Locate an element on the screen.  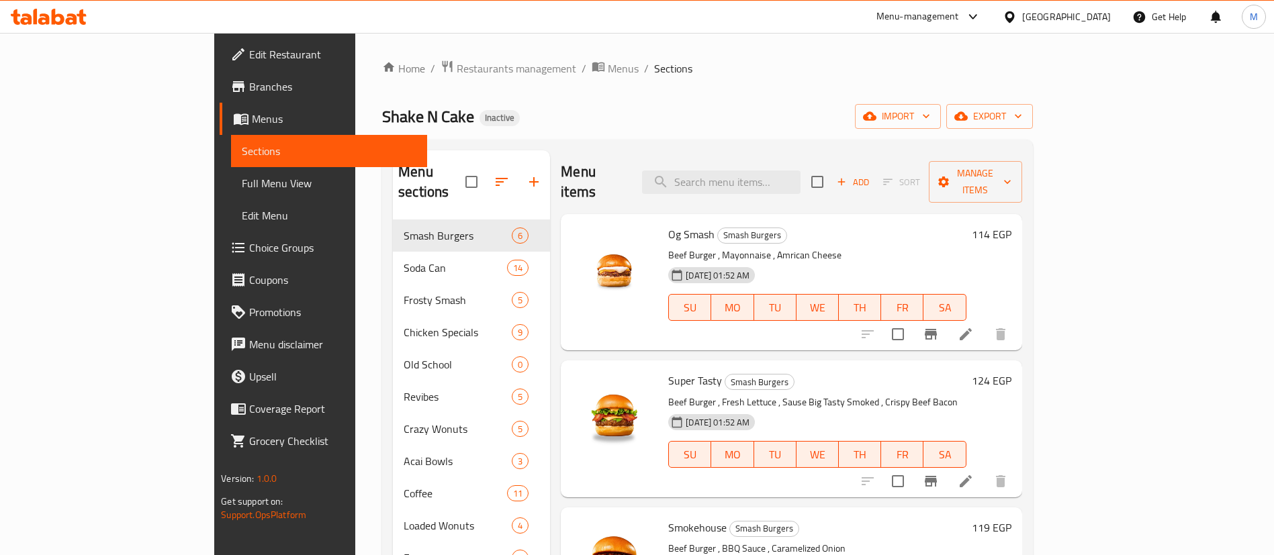
span: Soda Can is located at coordinates (455, 268).